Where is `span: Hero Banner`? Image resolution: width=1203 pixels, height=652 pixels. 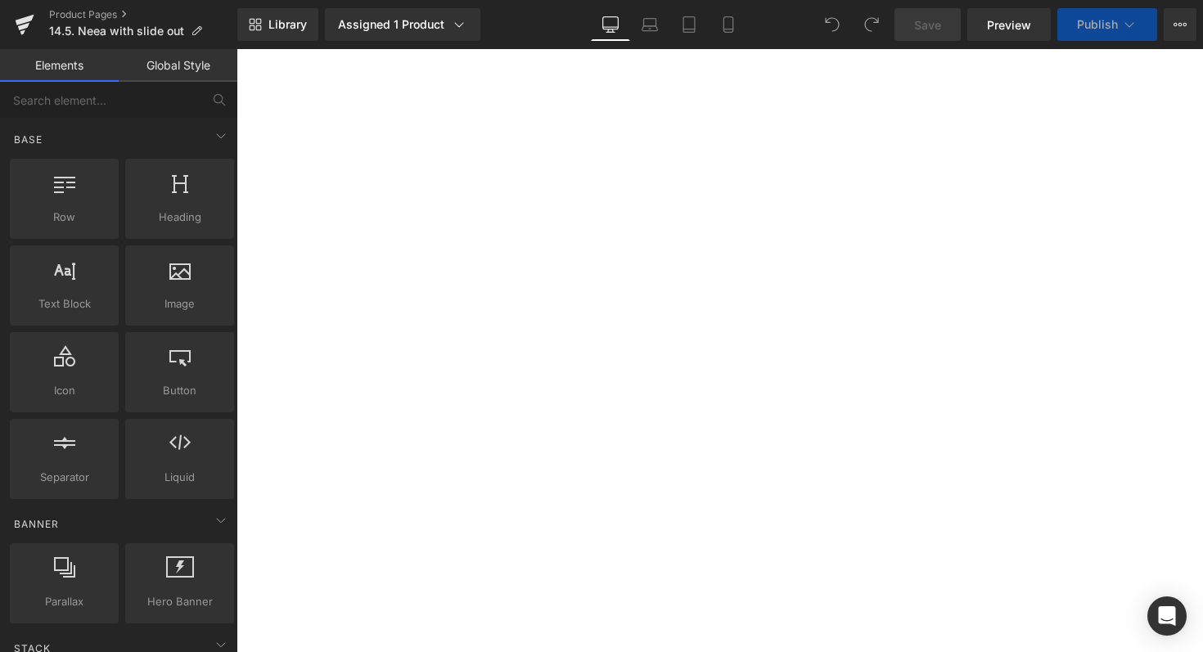 span: Hero Banner is located at coordinates (179, 602).